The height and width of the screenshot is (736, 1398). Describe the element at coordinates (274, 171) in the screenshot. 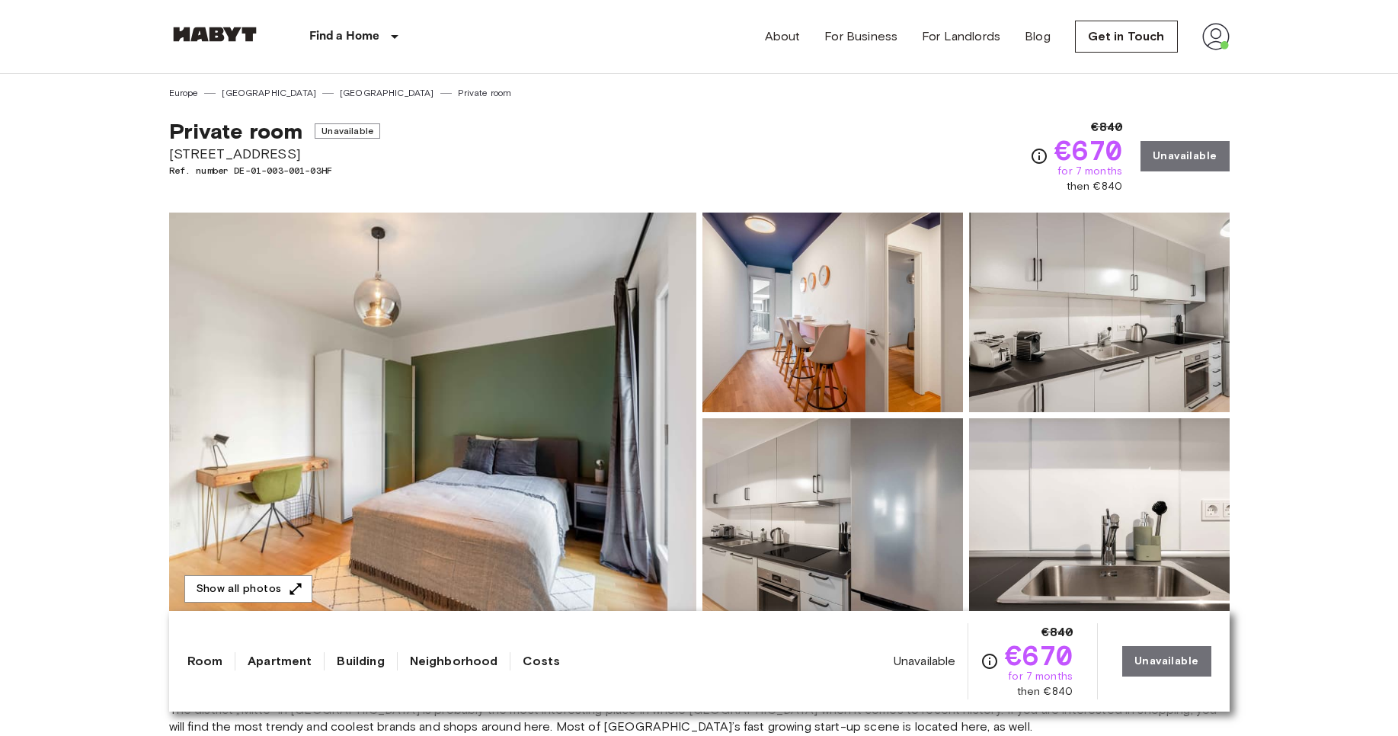

I see `span: Ref. number DE-01-003-001-03HF` at that location.